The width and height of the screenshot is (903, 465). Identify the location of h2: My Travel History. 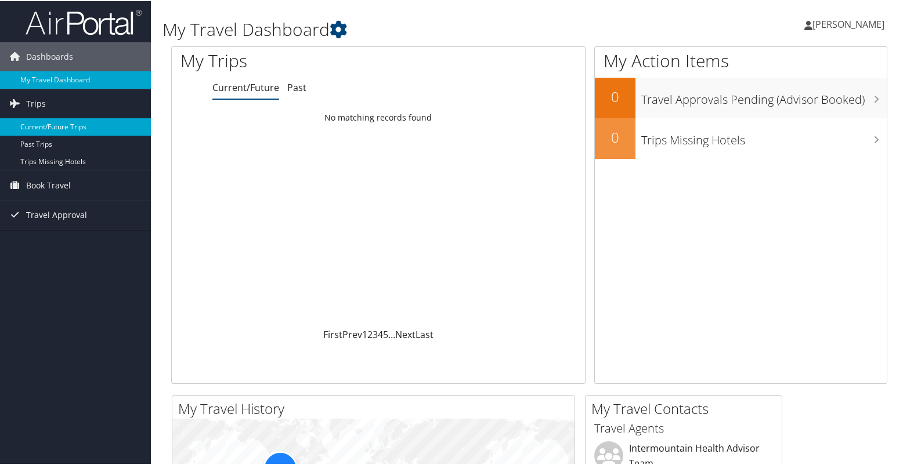
(376, 408).